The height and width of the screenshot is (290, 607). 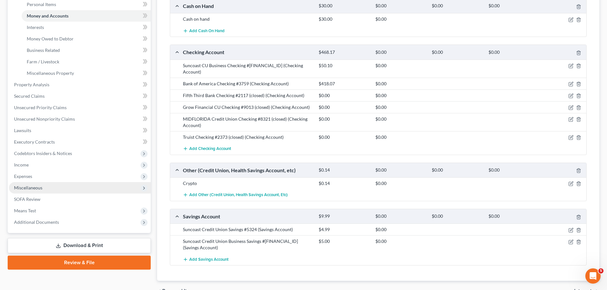 What do you see at coordinates (247, 19) in the screenshot?
I see `div: Cash on hand` at bounding box center [247, 19].